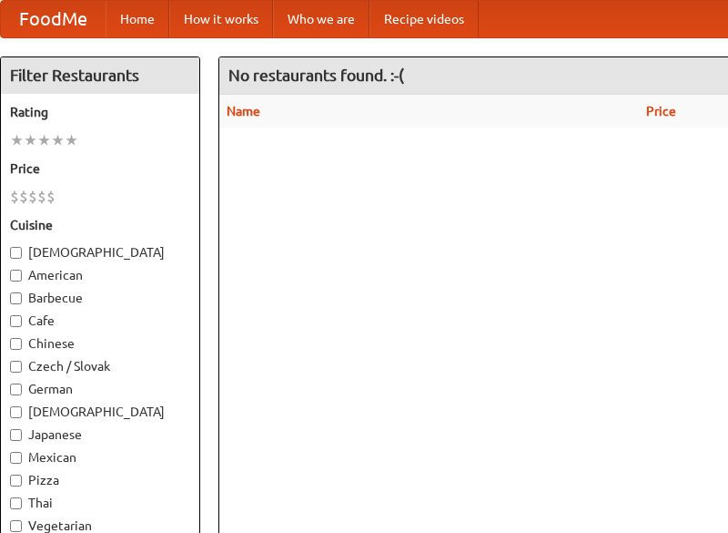 The height and width of the screenshot is (533, 728). What do you see at coordinates (100, 480) in the screenshot?
I see `label: Pizza` at bounding box center [100, 480].